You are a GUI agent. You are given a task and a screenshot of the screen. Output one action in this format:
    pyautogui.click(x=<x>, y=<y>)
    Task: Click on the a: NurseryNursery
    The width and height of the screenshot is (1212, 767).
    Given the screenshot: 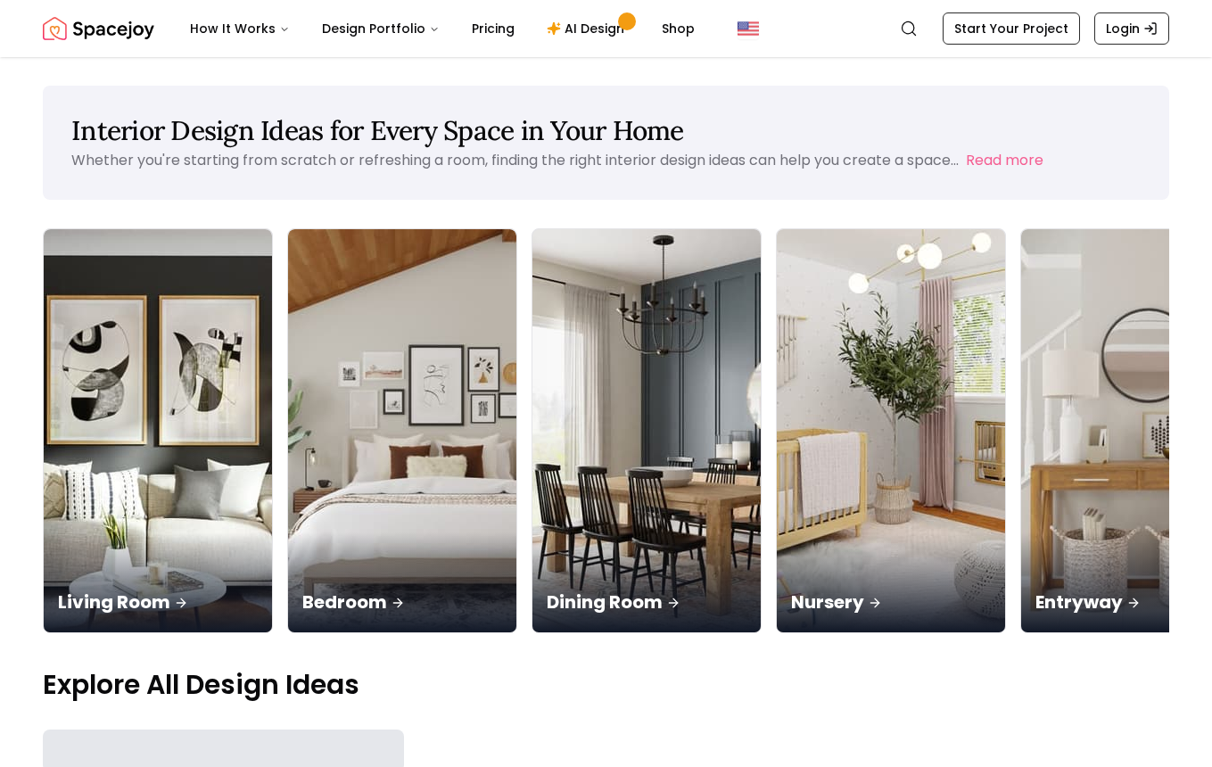 What is the action you would take?
    pyautogui.click(x=891, y=431)
    